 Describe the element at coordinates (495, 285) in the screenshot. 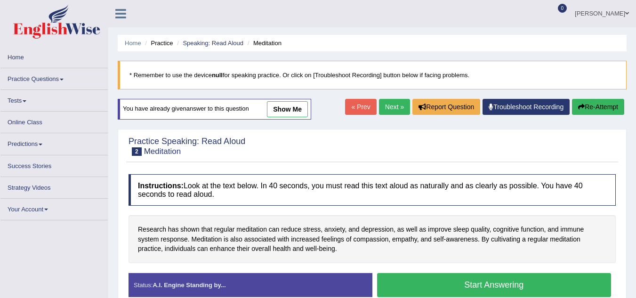

I see `button: Start Answering` at that location.